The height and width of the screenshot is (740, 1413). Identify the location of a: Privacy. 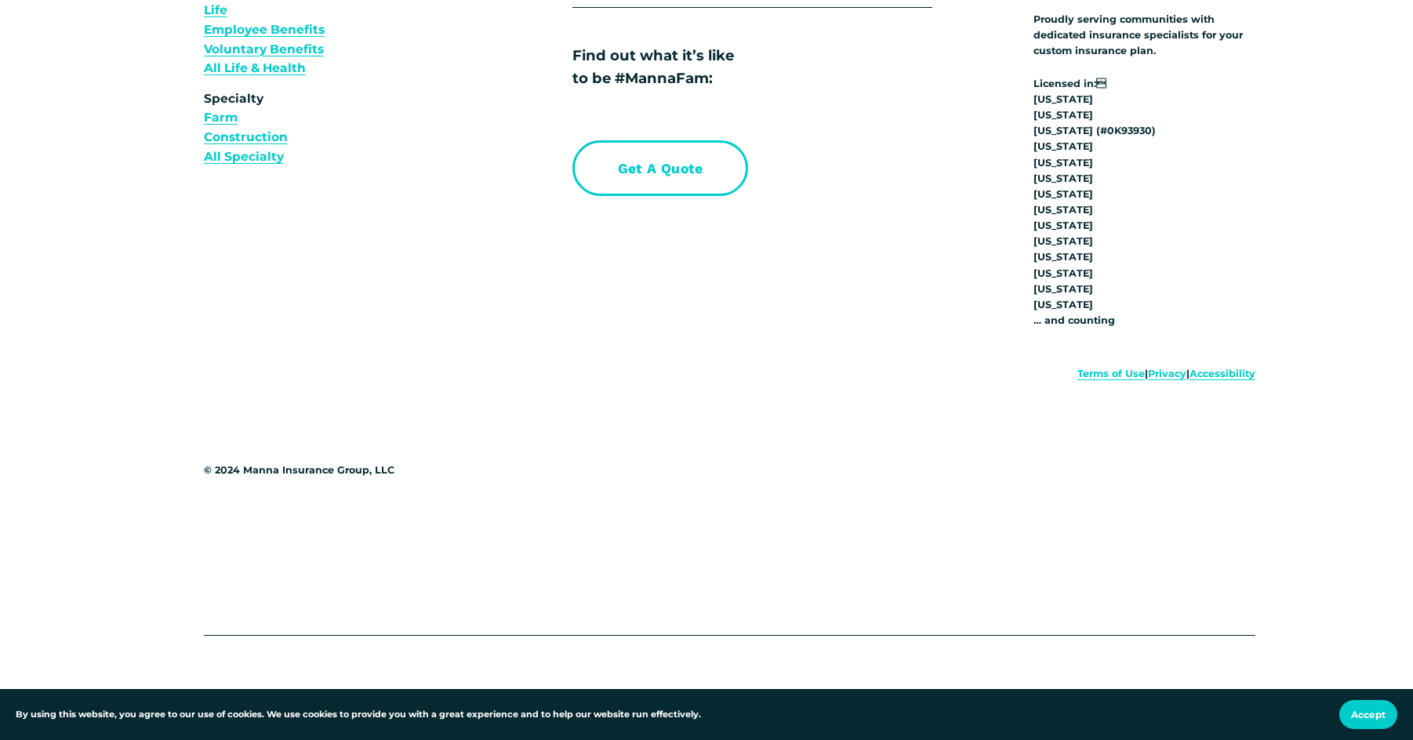
(1167, 374).